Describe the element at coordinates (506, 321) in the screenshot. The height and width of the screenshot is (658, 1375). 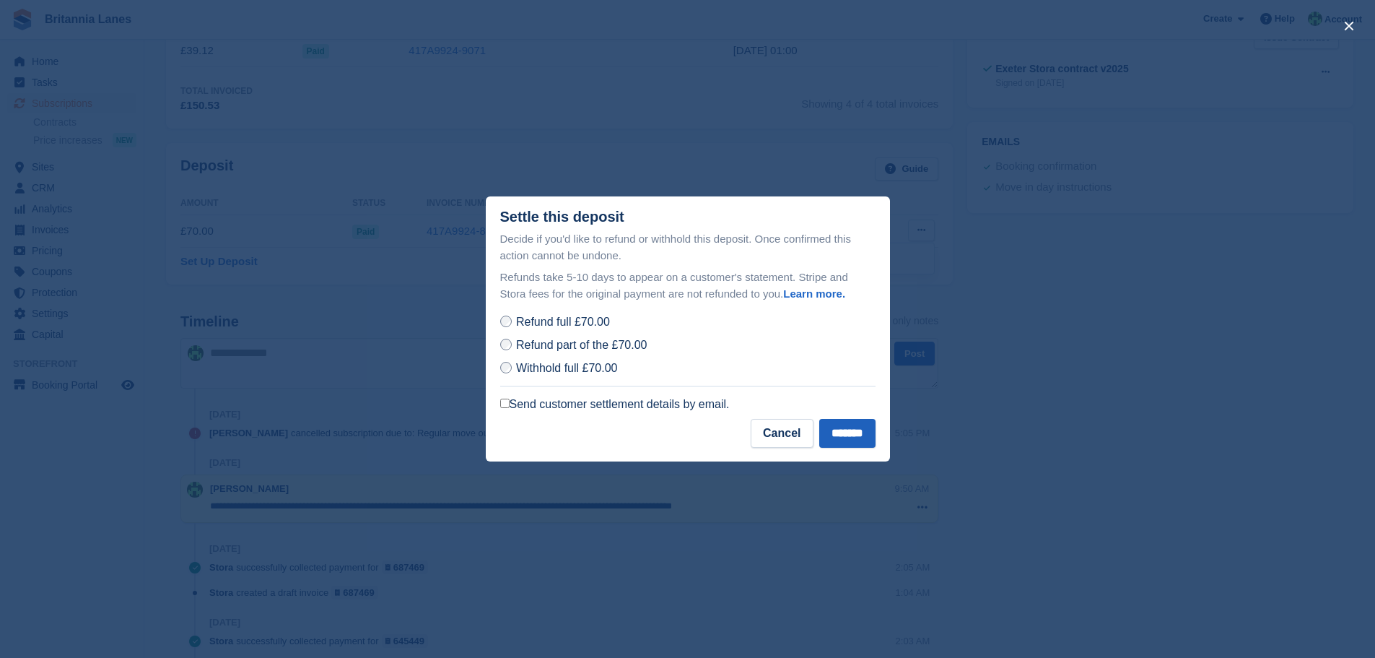
I see `input: Refund full £70.00` at that location.